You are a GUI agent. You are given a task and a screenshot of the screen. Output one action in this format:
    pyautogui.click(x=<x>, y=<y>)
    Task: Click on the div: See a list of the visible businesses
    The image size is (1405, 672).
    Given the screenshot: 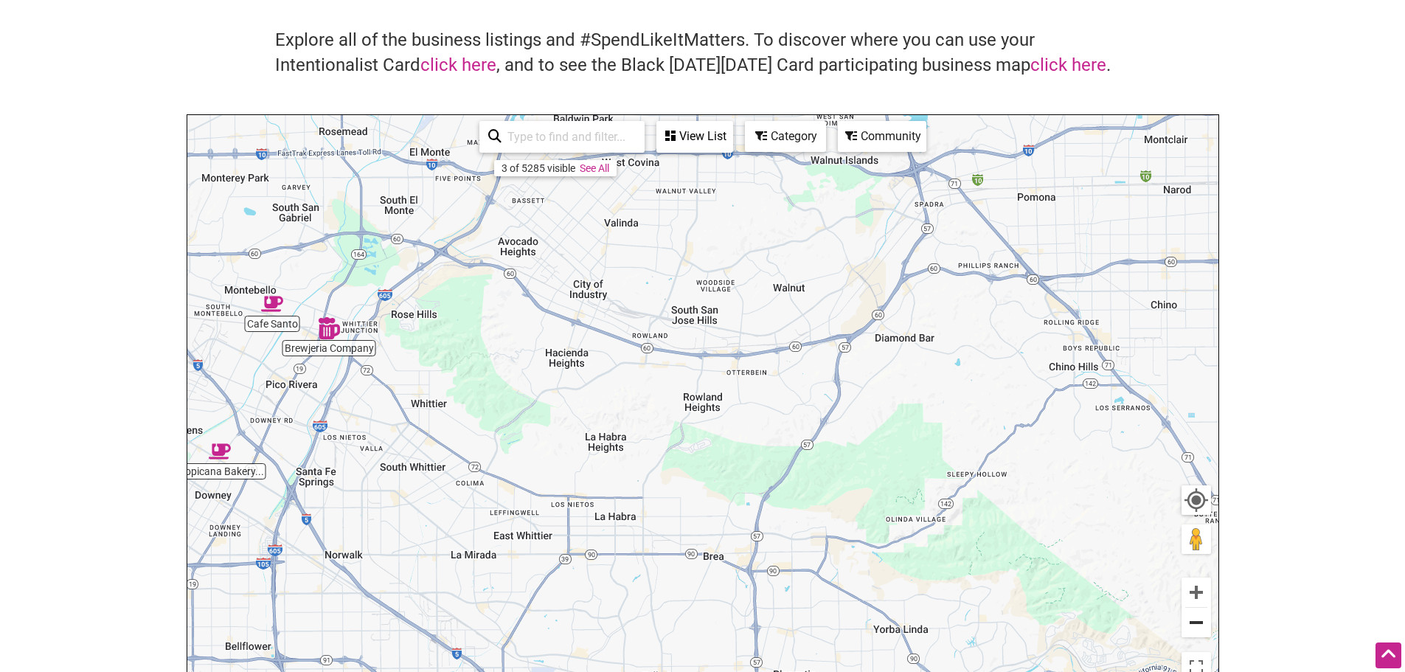 What is the action you would take?
    pyautogui.click(x=695, y=136)
    